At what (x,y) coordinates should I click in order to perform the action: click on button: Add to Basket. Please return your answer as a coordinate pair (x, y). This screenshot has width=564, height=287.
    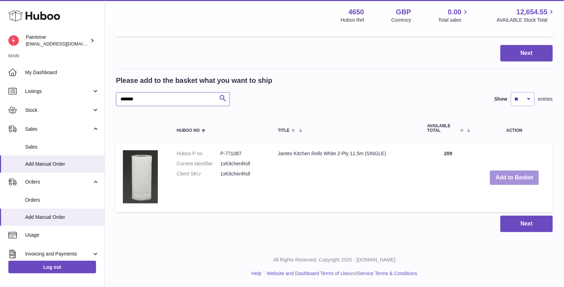
    Looking at the image, I should click on (514, 177).